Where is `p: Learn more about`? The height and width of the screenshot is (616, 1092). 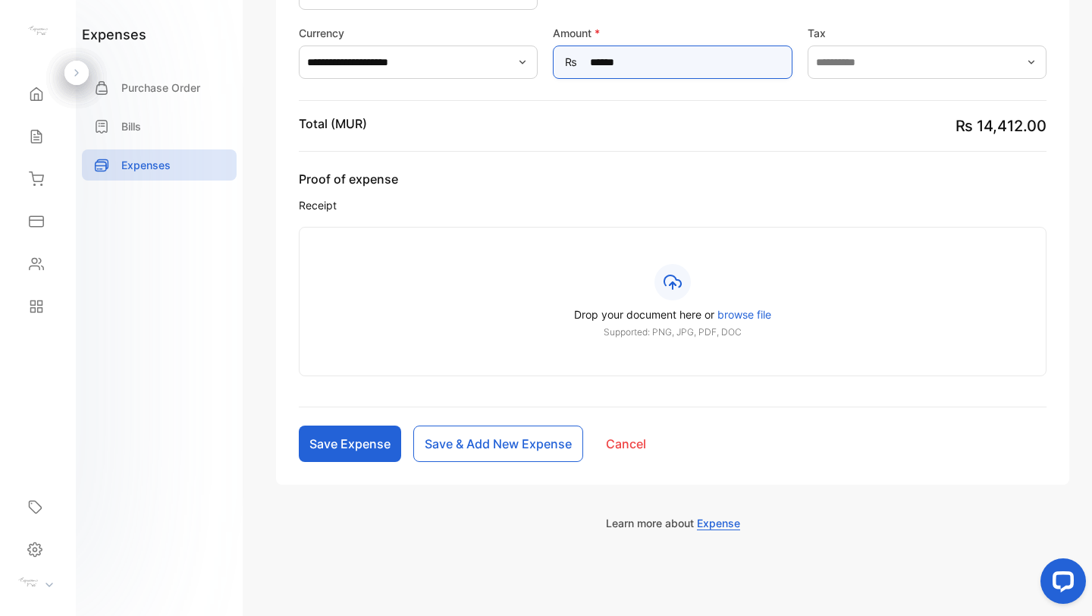
p: Learn more about is located at coordinates (673, 523).